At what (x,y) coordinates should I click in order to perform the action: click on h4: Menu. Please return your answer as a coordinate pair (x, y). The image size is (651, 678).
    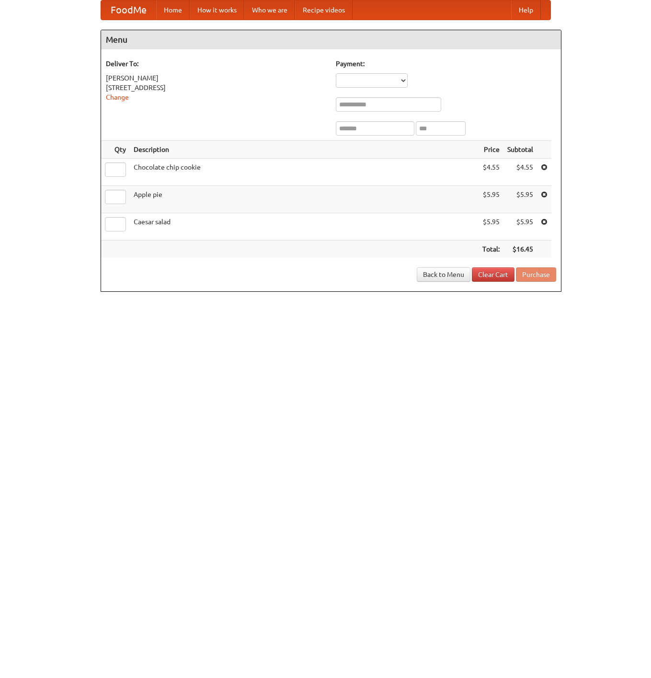
    Looking at the image, I should click on (331, 40).